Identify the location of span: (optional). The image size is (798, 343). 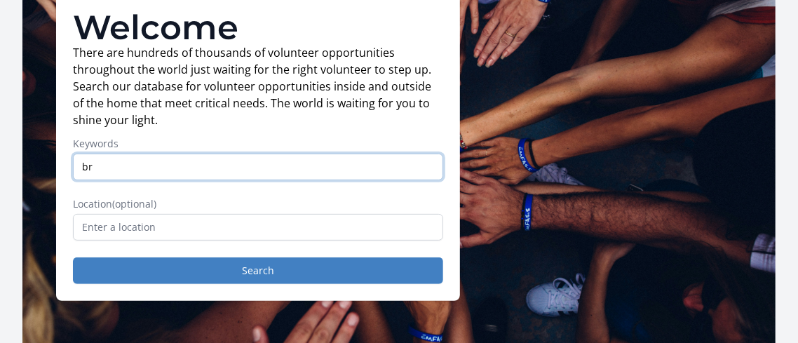
(134, 203).